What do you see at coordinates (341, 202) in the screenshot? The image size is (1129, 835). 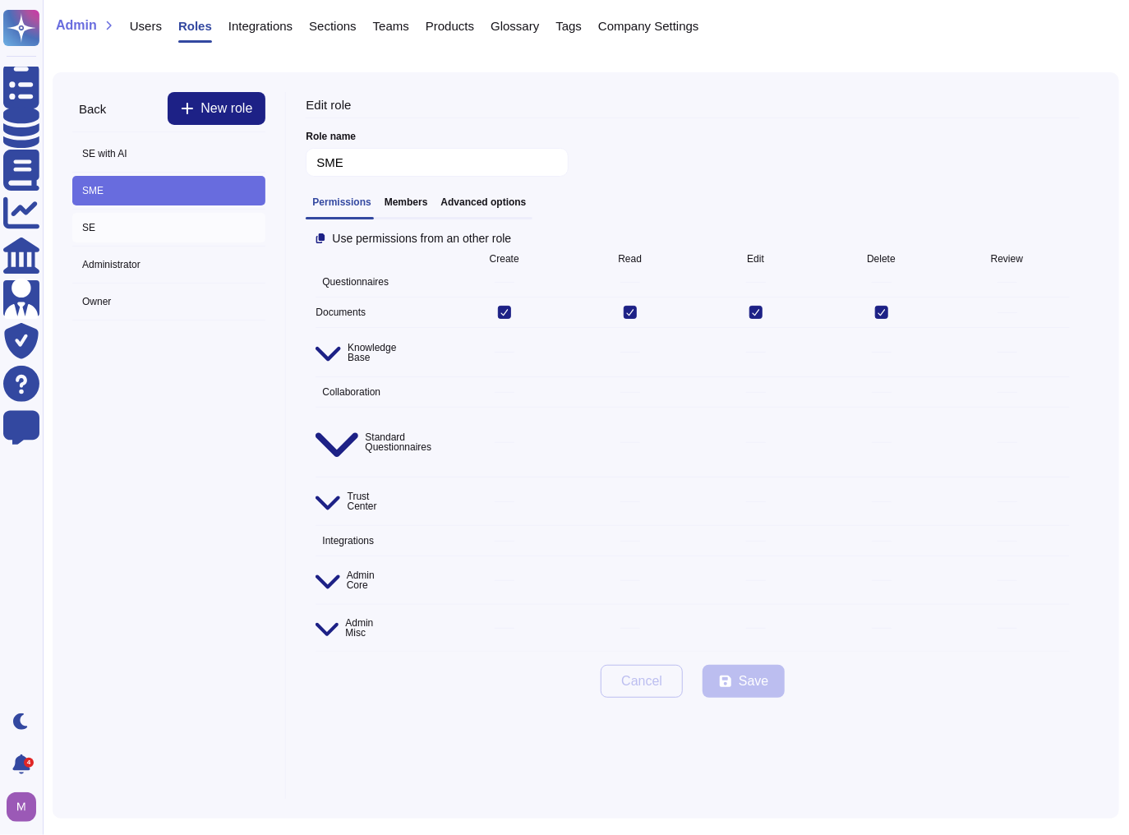 I see `h3: Permissions` at bounding box center [341, 202].